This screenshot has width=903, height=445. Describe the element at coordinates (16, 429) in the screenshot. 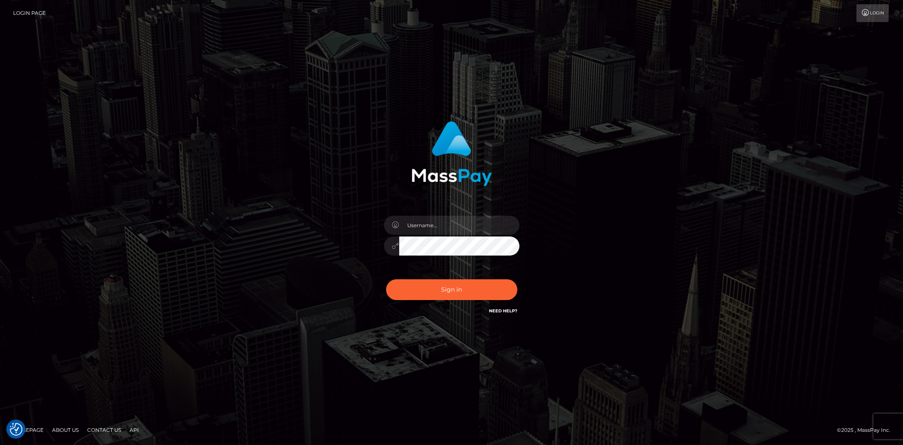

I see `img: Revisit consent button` at that location.